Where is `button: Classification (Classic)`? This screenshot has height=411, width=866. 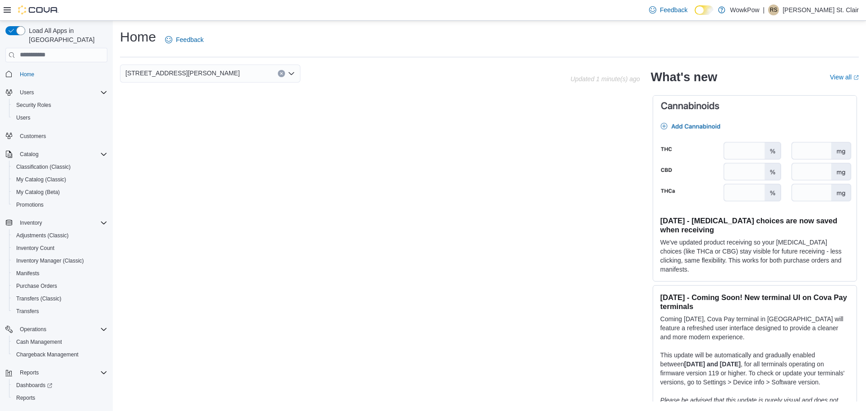
button: Classification (Classic) is located at coordinates (60, 167).